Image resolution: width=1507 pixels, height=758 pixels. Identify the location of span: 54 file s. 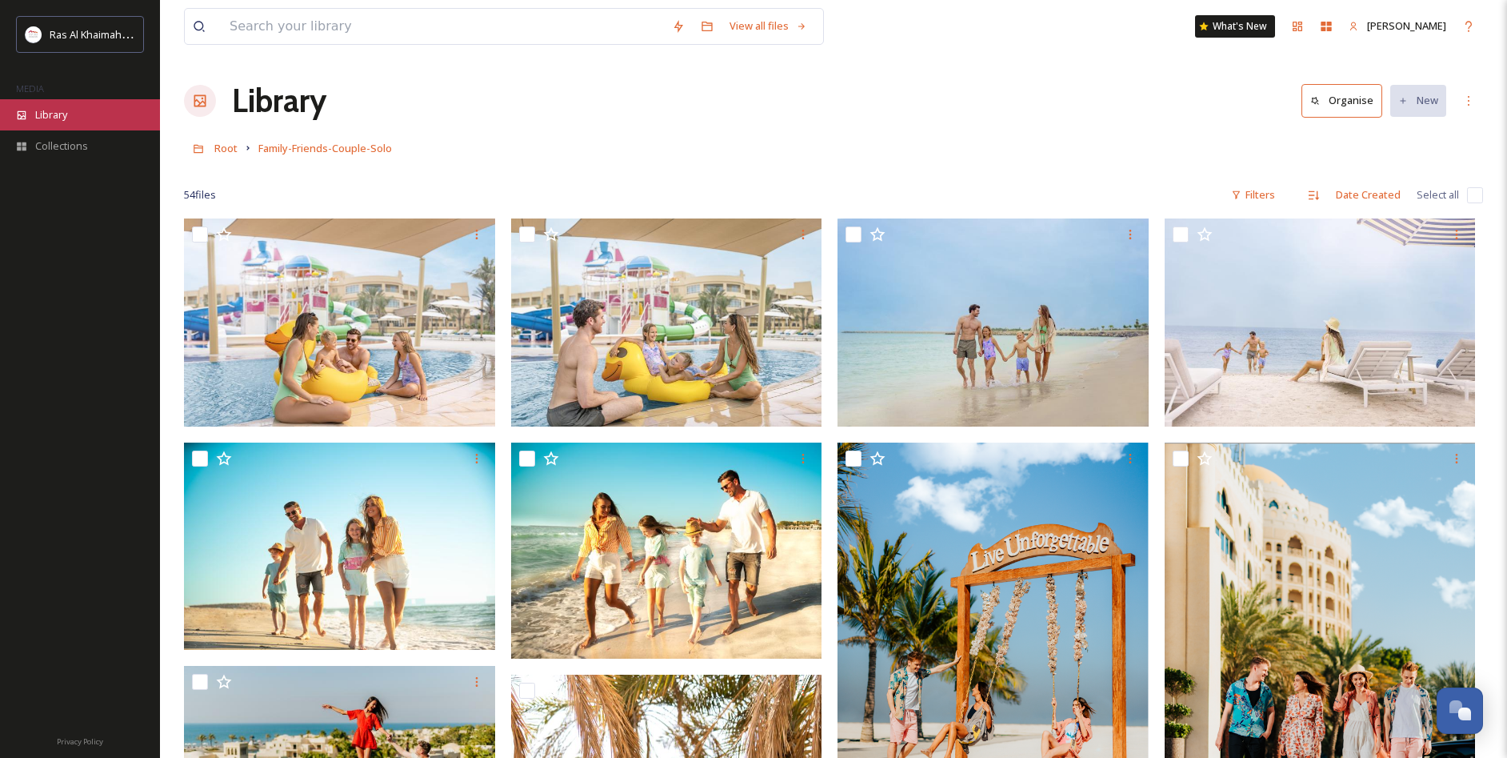
(200, 194).